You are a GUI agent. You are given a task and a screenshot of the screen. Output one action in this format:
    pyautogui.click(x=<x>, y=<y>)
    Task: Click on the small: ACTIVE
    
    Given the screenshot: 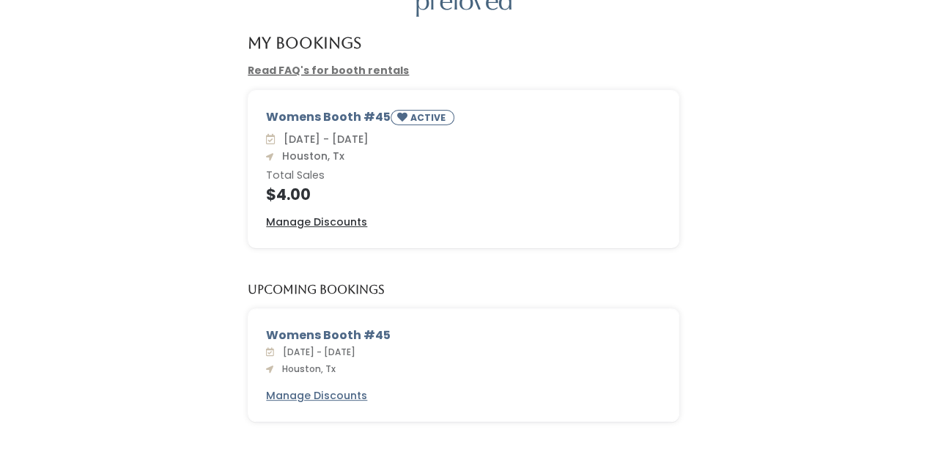 What is the action you would take?
    pyautogui.click(x=429, y=117)
    